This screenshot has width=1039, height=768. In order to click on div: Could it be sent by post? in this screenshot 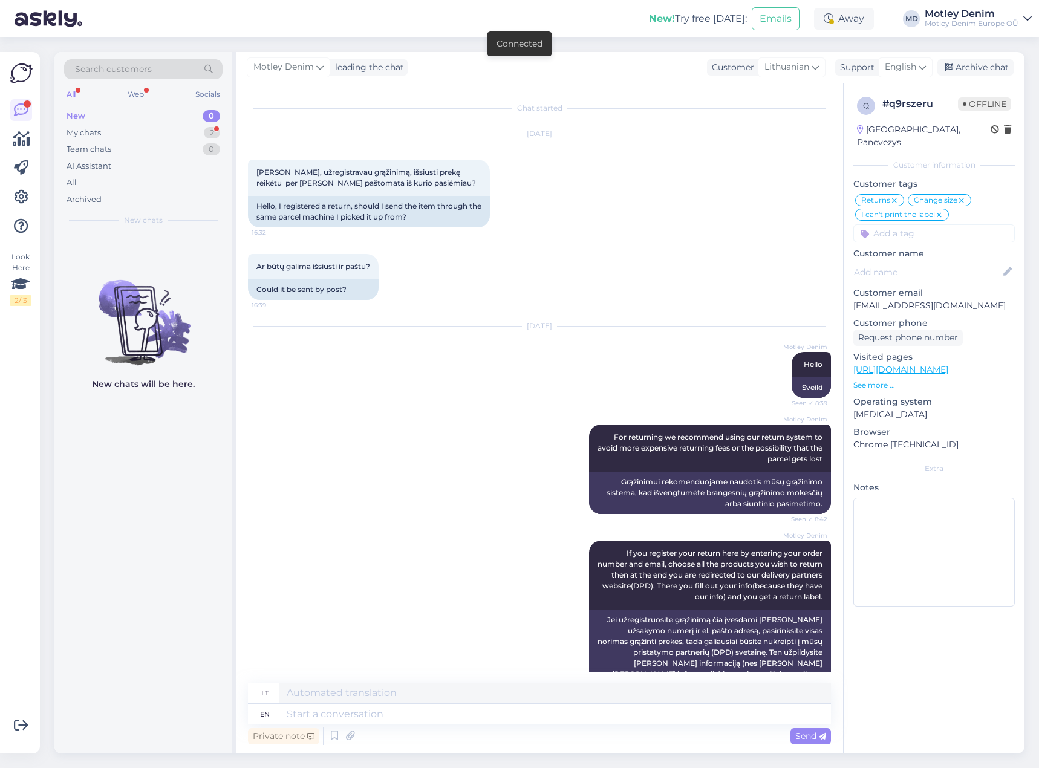, I will do `click(313, 290)`.